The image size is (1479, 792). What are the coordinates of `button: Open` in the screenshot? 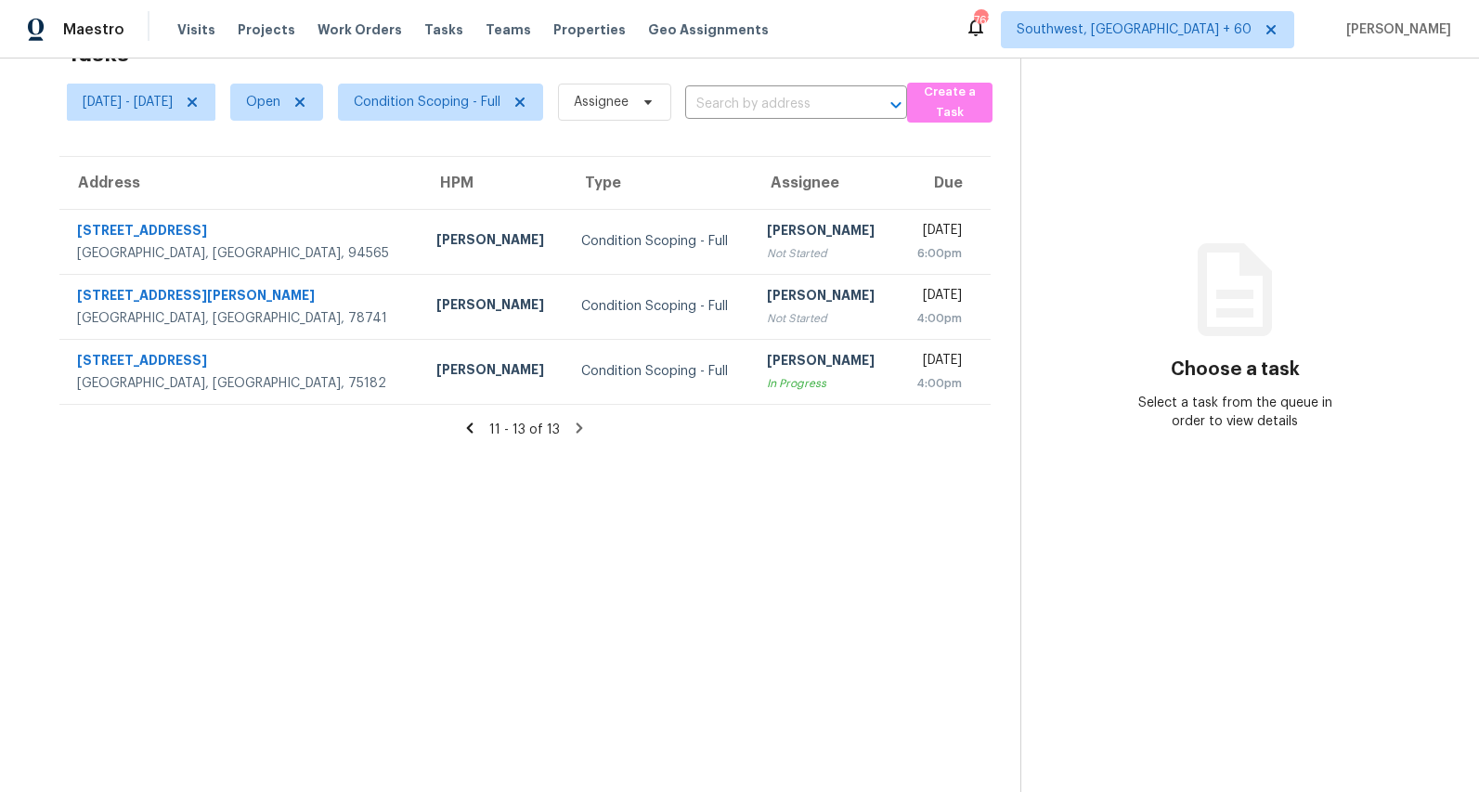 It's located at (896, 105).